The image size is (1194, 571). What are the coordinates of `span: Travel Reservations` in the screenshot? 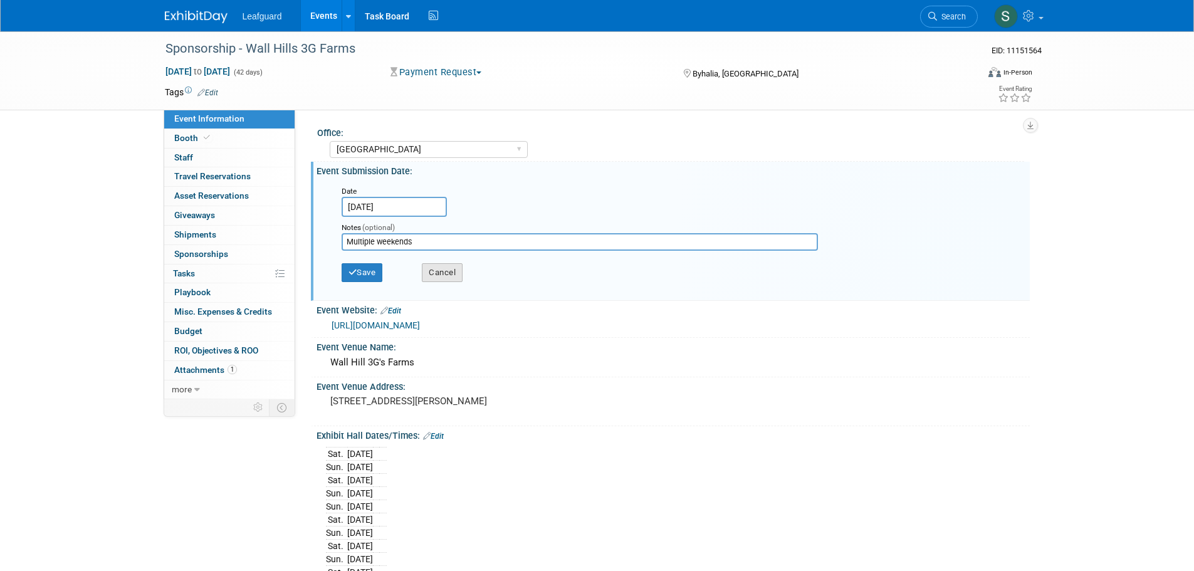 It's located at (213, 176).